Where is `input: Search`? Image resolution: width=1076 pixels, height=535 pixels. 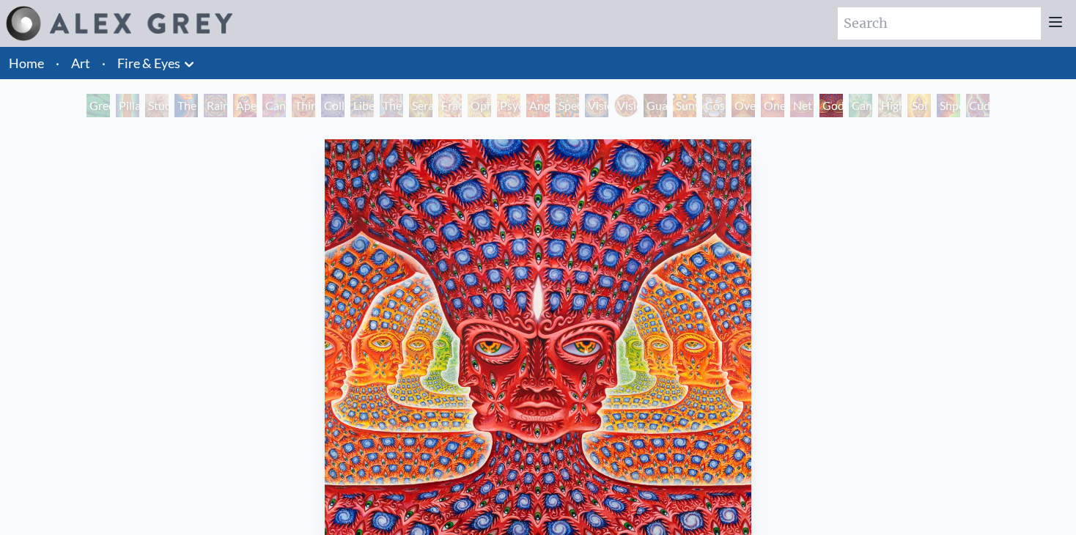 input: Search is located at coordinates (939, 23).